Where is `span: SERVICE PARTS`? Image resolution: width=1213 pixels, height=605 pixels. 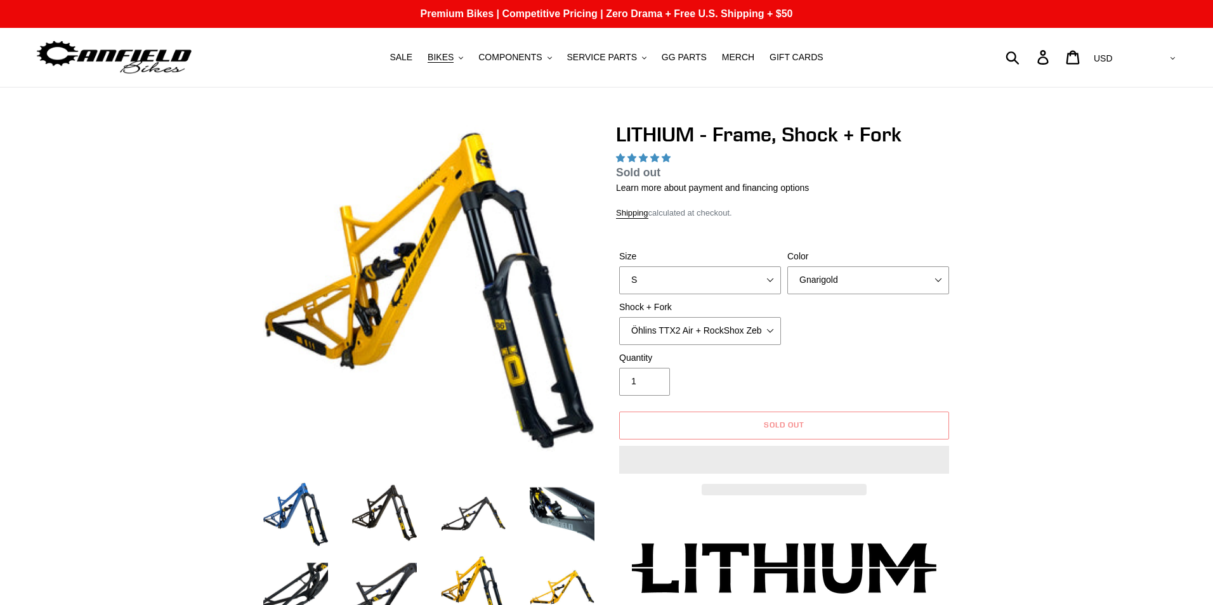
span: SERVICE PARTS is located at coordinates (601, 57).